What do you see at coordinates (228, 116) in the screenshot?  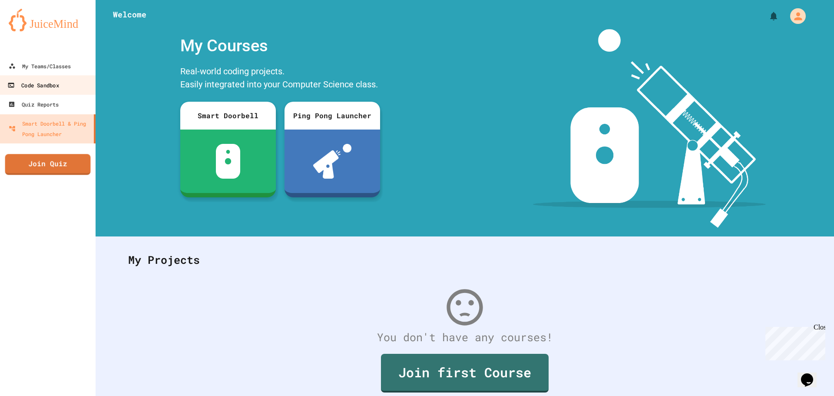 I see `div: Smart Doorbell` at bounding box center [228, 116].